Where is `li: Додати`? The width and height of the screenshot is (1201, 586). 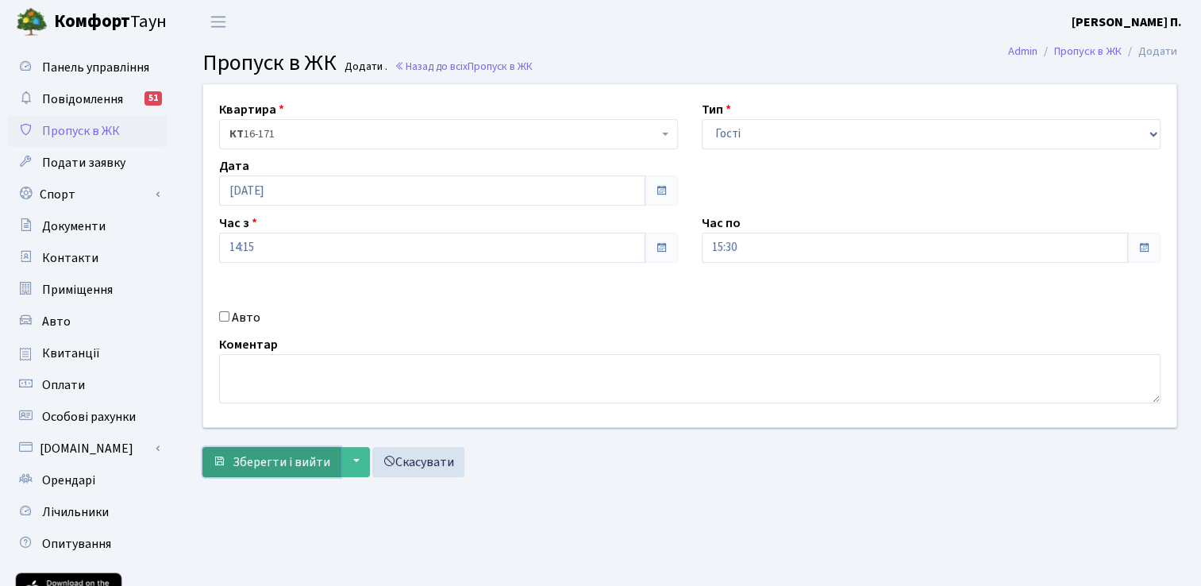
li: Додати is located at coordinates (1150, 52).